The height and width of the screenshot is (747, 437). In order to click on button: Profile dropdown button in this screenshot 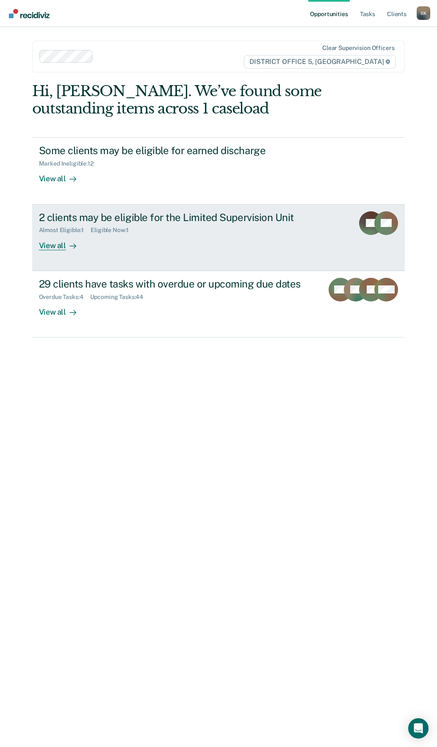, I will do `click(424, 13)`.